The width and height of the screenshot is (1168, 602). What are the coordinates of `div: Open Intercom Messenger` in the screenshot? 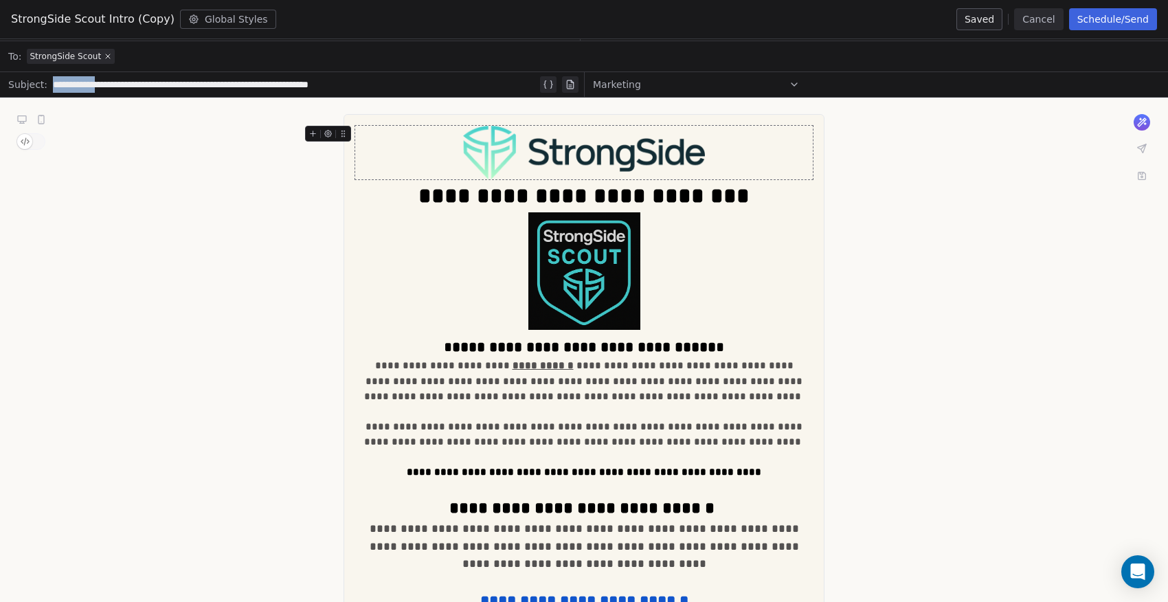 It's located at (1137, 571).